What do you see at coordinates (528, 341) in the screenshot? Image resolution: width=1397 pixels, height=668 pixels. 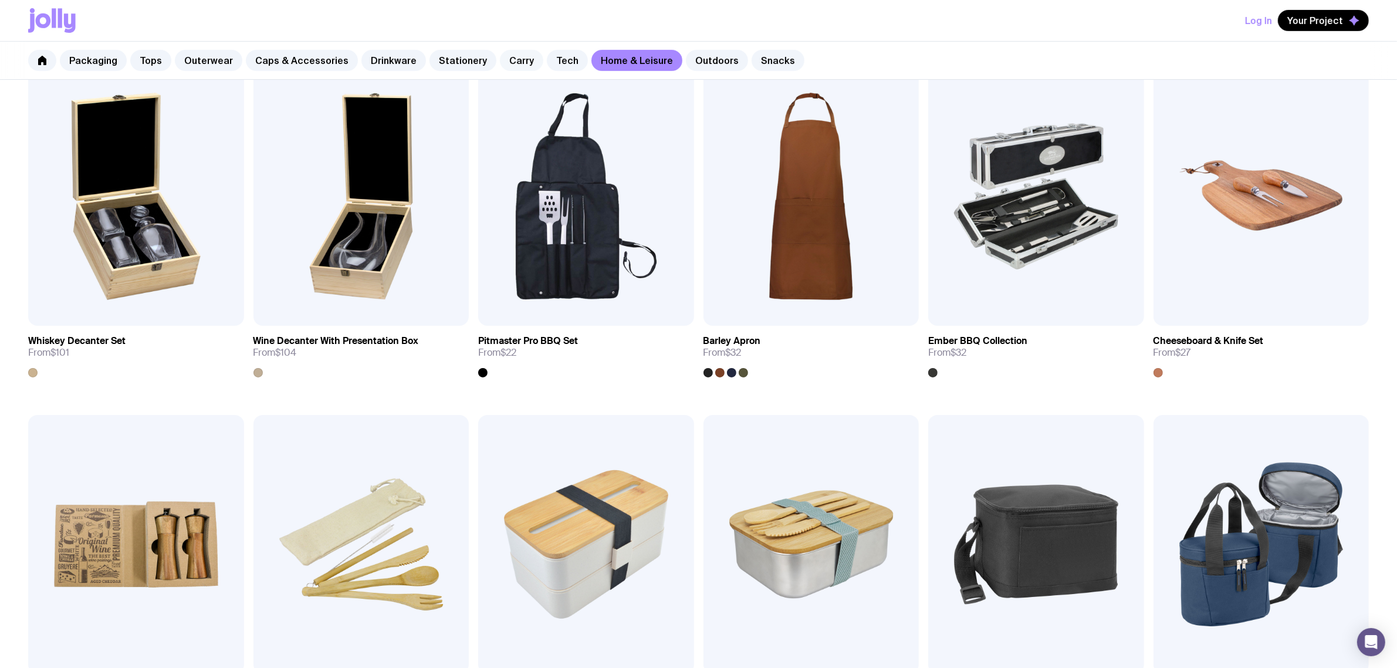 I see `h3: Pitmaster Pro BBQ Set` at bounding box center [528, 341].